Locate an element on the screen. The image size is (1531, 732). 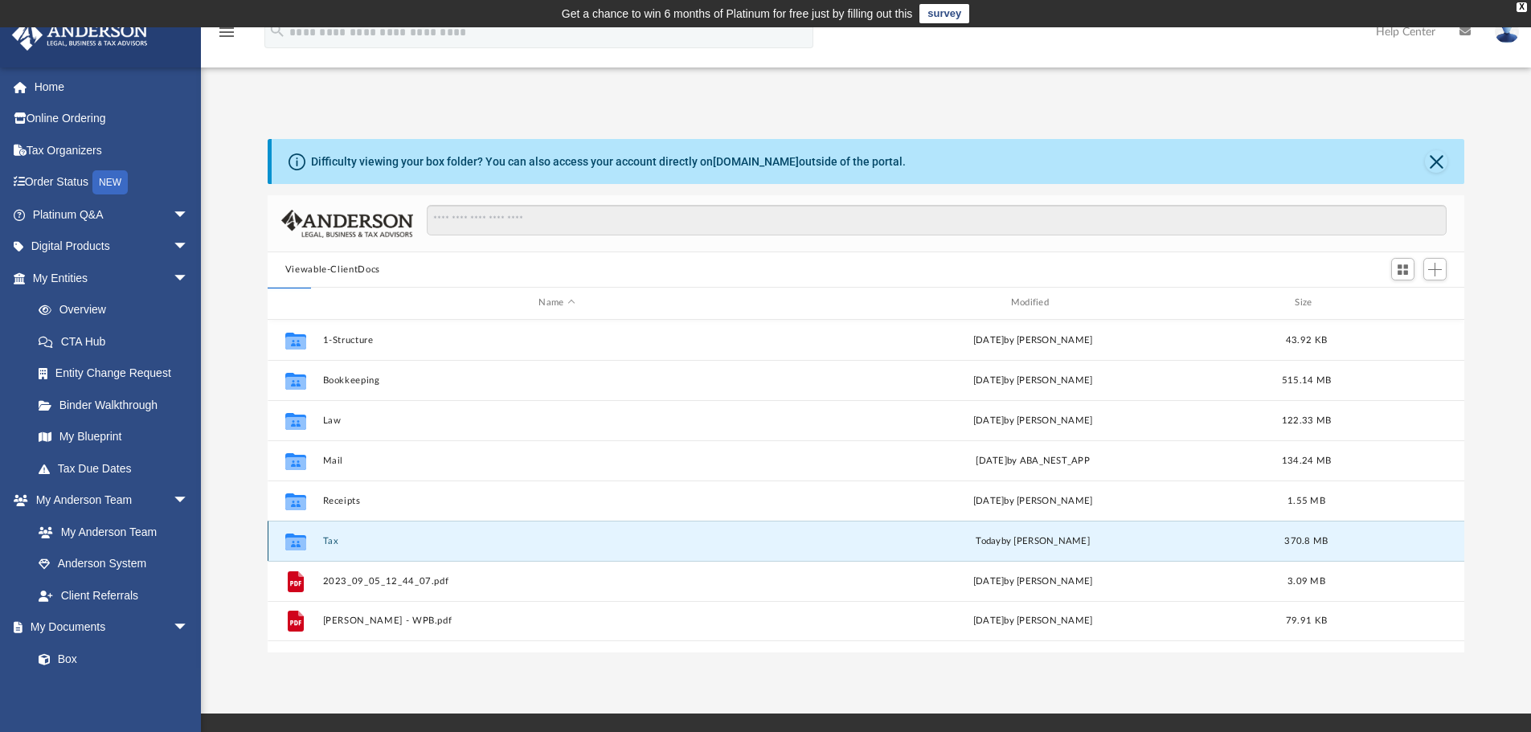
a: Online Ordering is located at coordinates (112, 119).